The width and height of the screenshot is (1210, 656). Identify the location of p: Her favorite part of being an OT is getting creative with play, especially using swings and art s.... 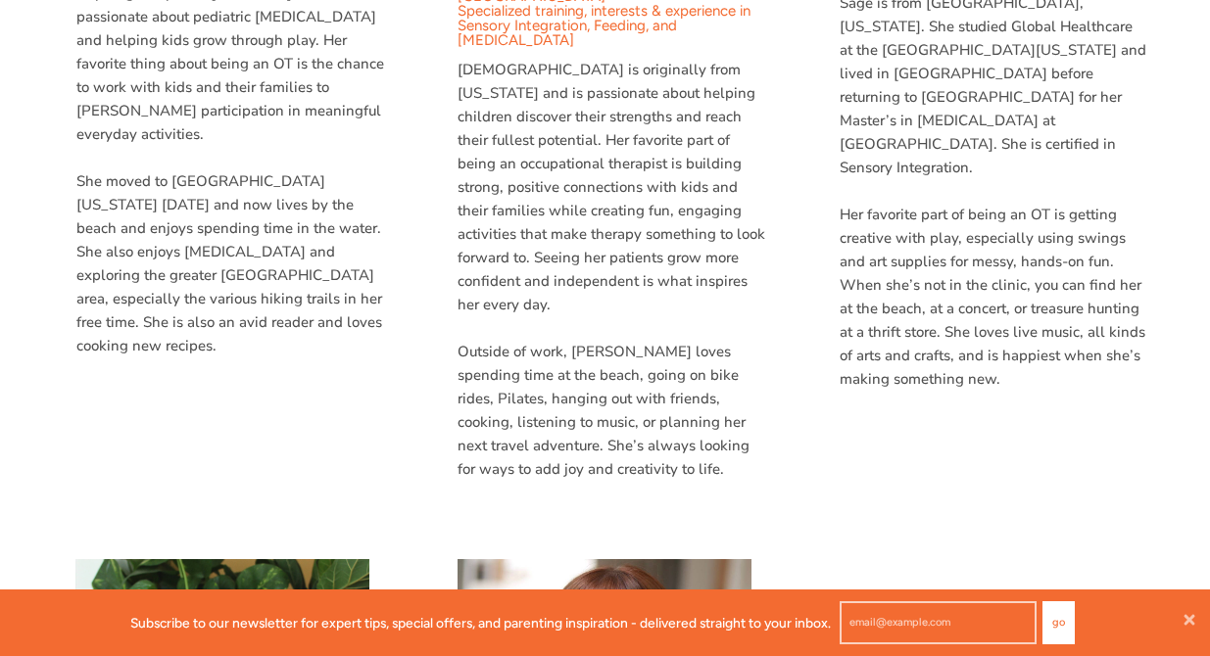
(994, 297).